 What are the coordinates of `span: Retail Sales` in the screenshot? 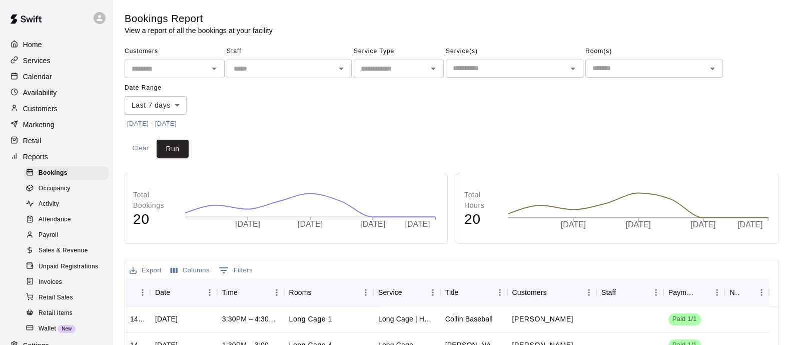 It's located at (56, 298).